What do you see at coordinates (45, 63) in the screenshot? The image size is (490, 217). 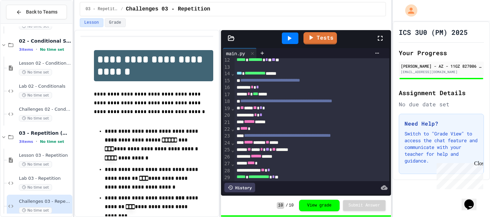 I see `span: Lesson 02 - Conditional Statements (if)` at bounding box center [45, 63].